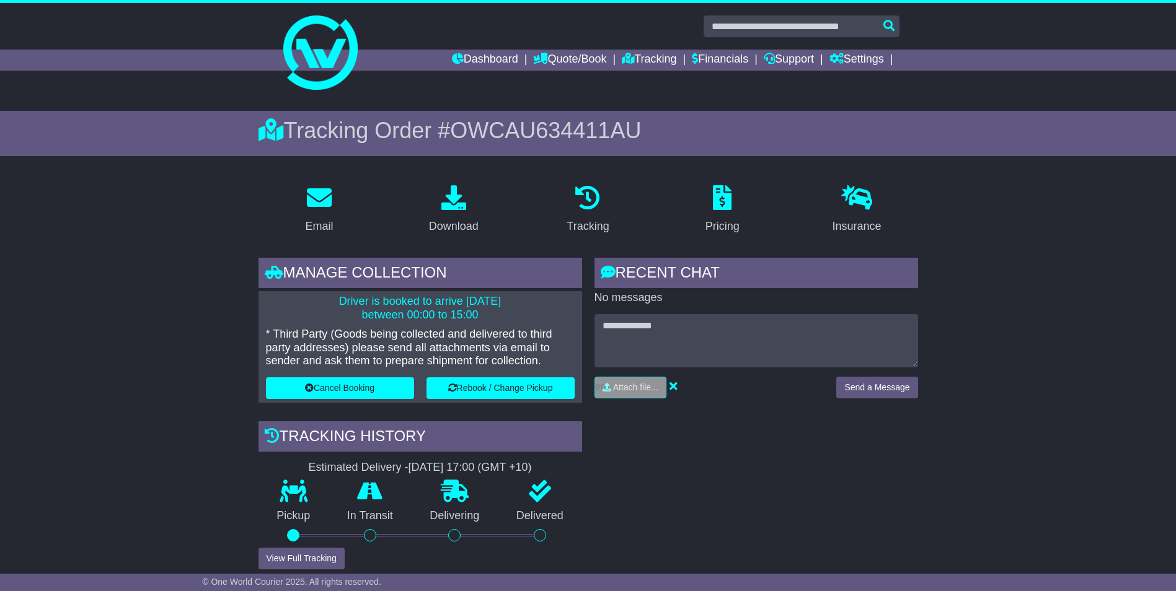 The width and height of the screenshot is (1176, 591). Describe the element at coordinates (570, 60) in the screenshot. I see `a: Quote/Book` at that location.